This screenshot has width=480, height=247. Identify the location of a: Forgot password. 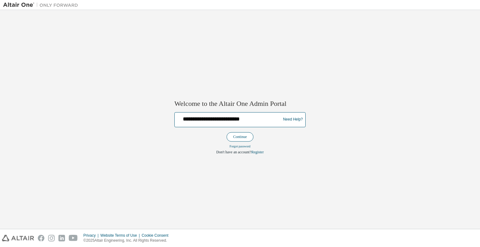
(240, 146).